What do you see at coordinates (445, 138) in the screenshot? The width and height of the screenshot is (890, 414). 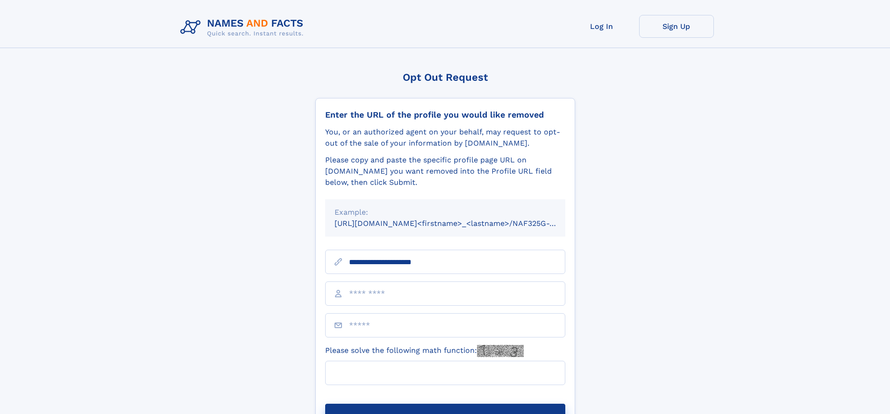 I see `div: You, or an authorized agent on your behalf, may request to opt-out of the sale of your informatio...` at bounding box center [445, 138].